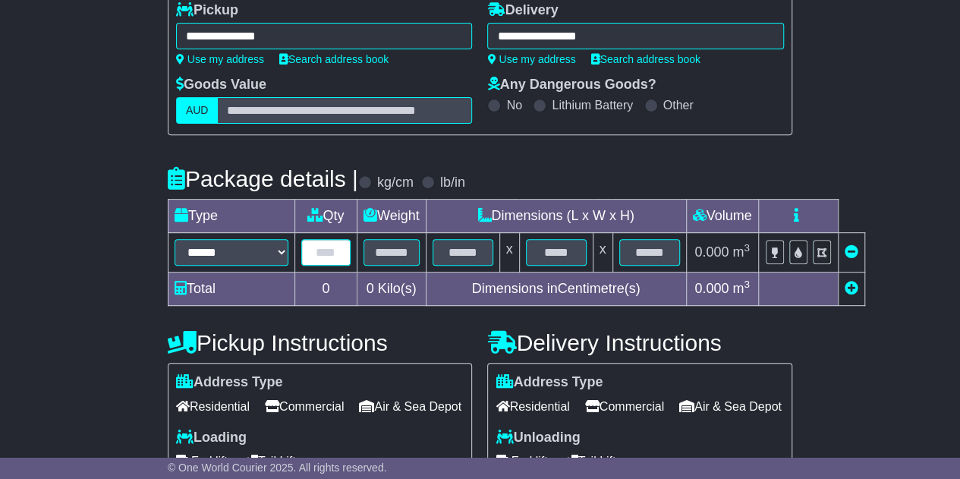 The height and width of the screenshot is (479, 960). Describe the element at coordinates (514, 105) in the screenshot. I see `label: No` at that location.